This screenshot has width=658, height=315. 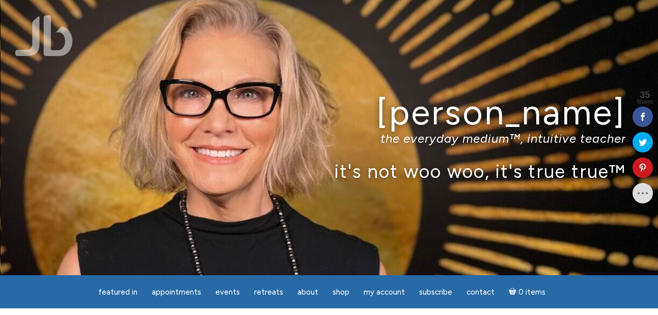 What do you see at coordinates (44, 36) in the screenshot?
I see `a: Jamie Butler. The Everyday Medium` at bounding box center [44, 36].